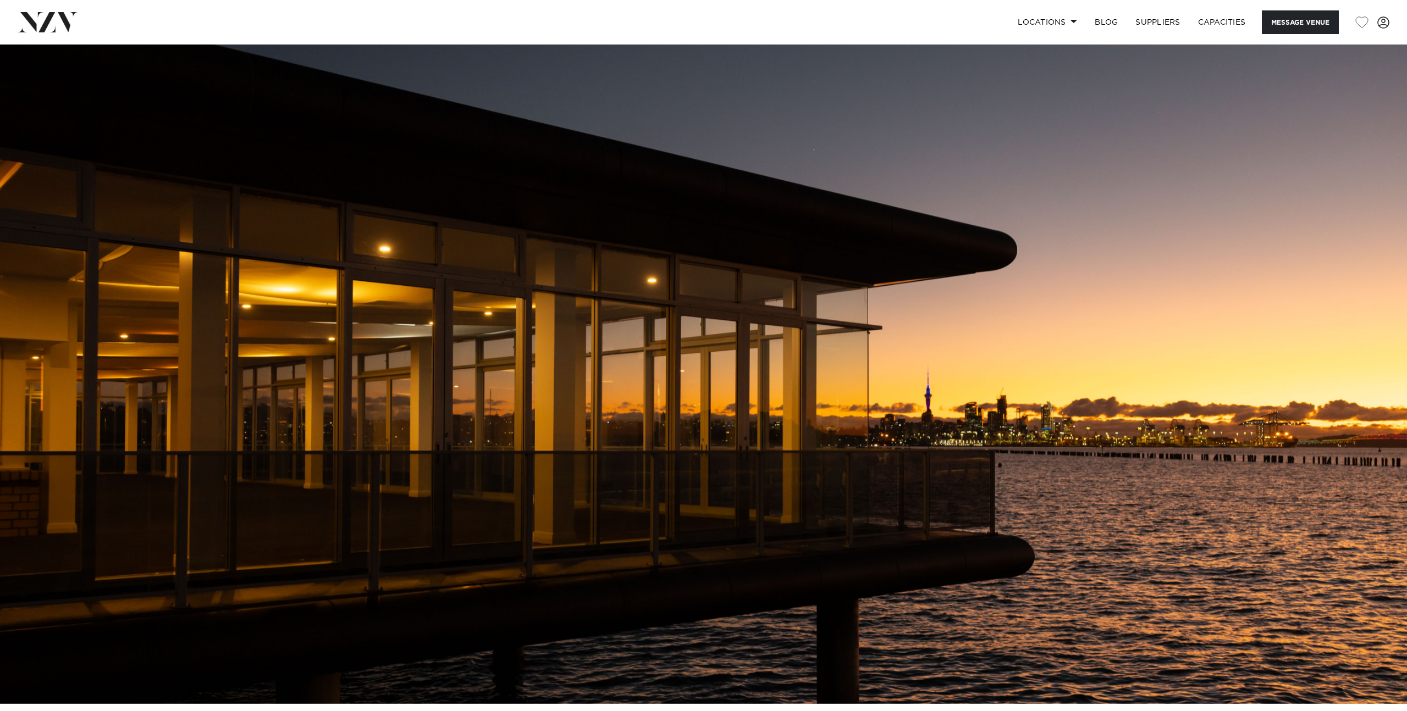  Describe the element at coordinates (47, 22) in the screenshot. I see `img: nzv-logo.png` at that location.